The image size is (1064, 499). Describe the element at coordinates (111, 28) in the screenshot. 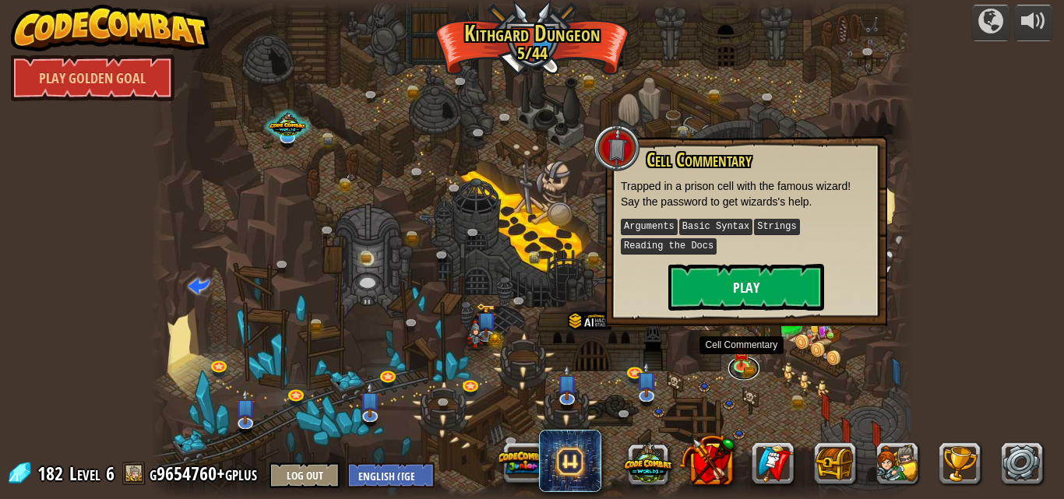

I see `img: CodeCombat - Learn how to code by playing a game` at that location.